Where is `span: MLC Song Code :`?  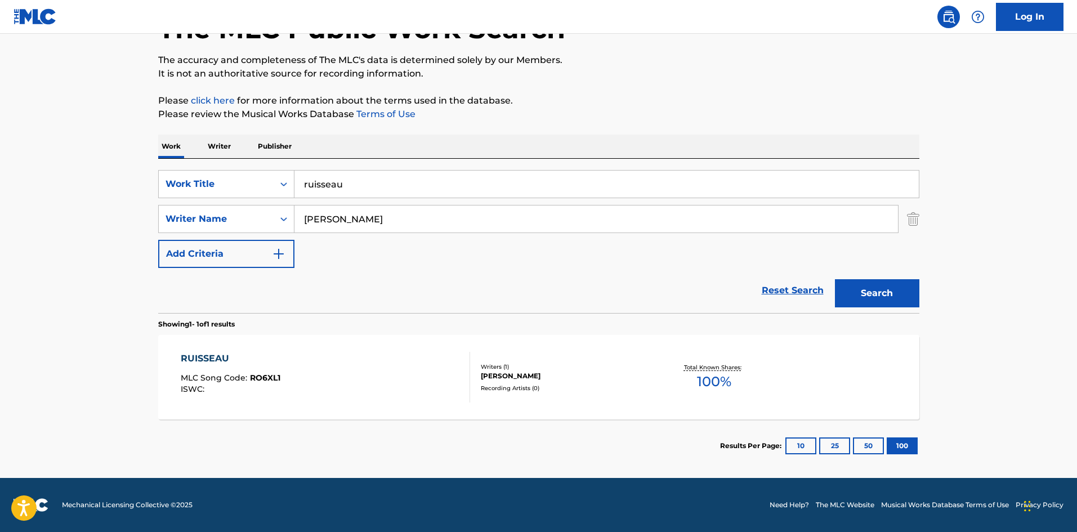 span: MLC Song Code : is located at coordinates (215, 378).